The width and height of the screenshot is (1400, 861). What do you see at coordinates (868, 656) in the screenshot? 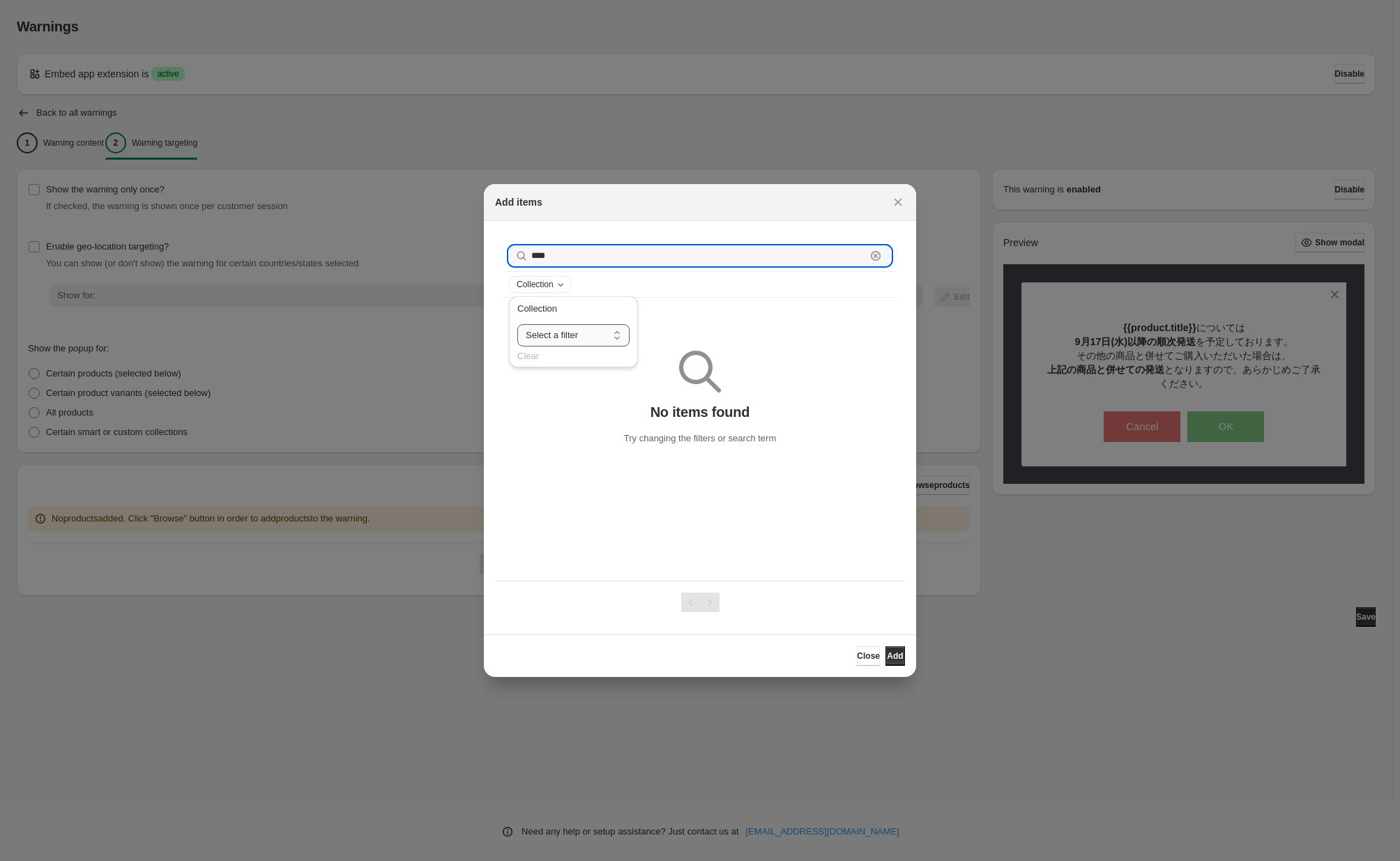
I see `span: Close` at bounding box center [868, 656].